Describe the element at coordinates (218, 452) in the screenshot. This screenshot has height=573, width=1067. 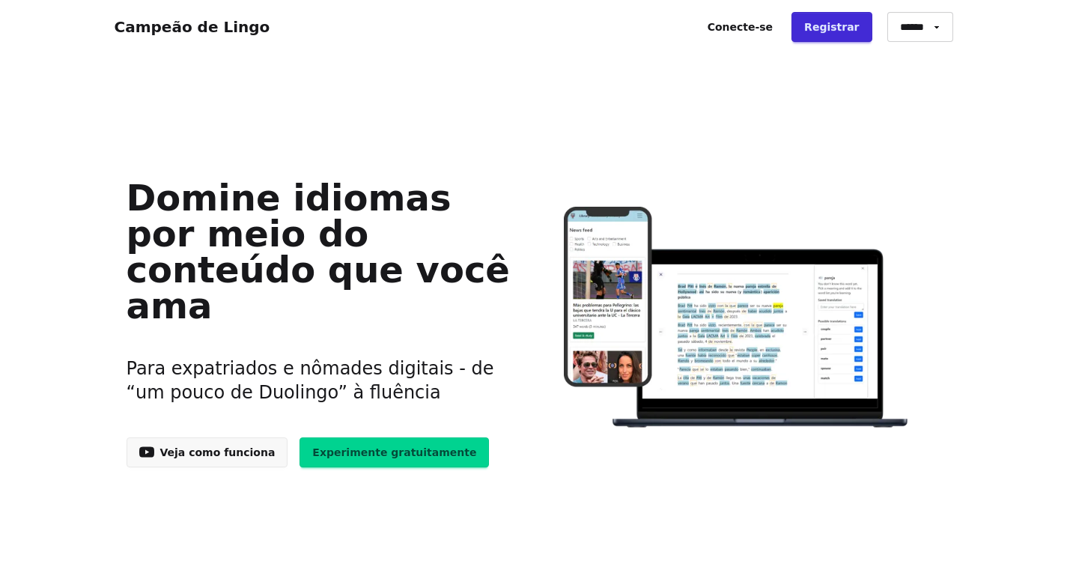
I see `font: Veja como funciona` at that location.